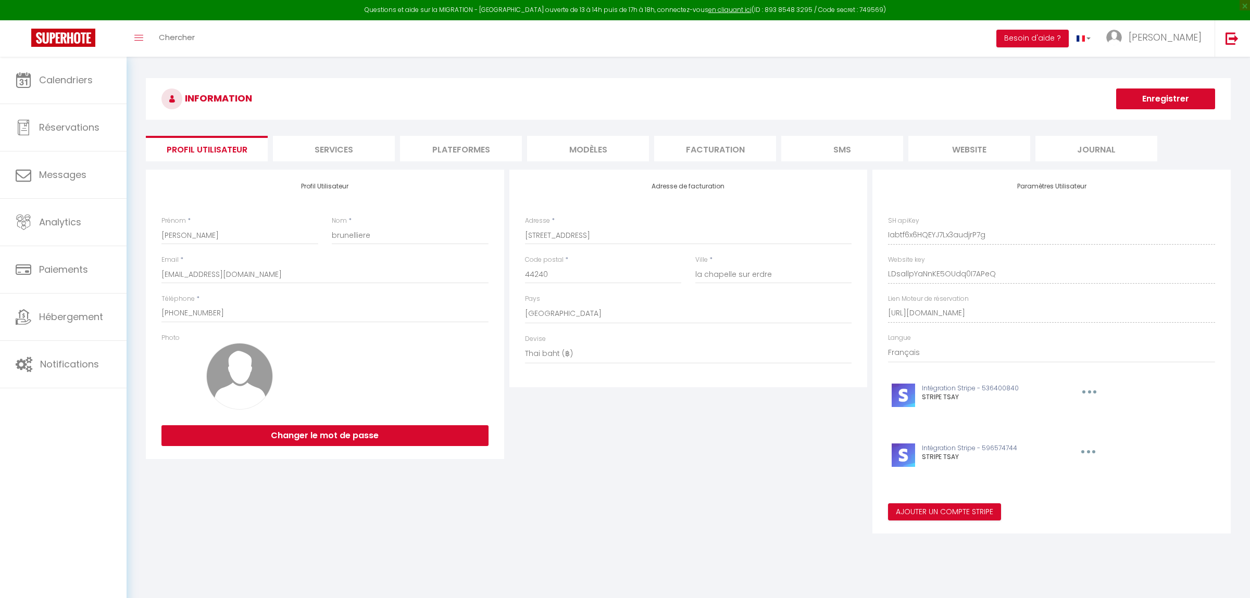 The width and height of the screenshot is (1250, 598). Describe the element at coordinates (325, 436) in the screenshot. I see `button: Changer le mot de passe` at that location.